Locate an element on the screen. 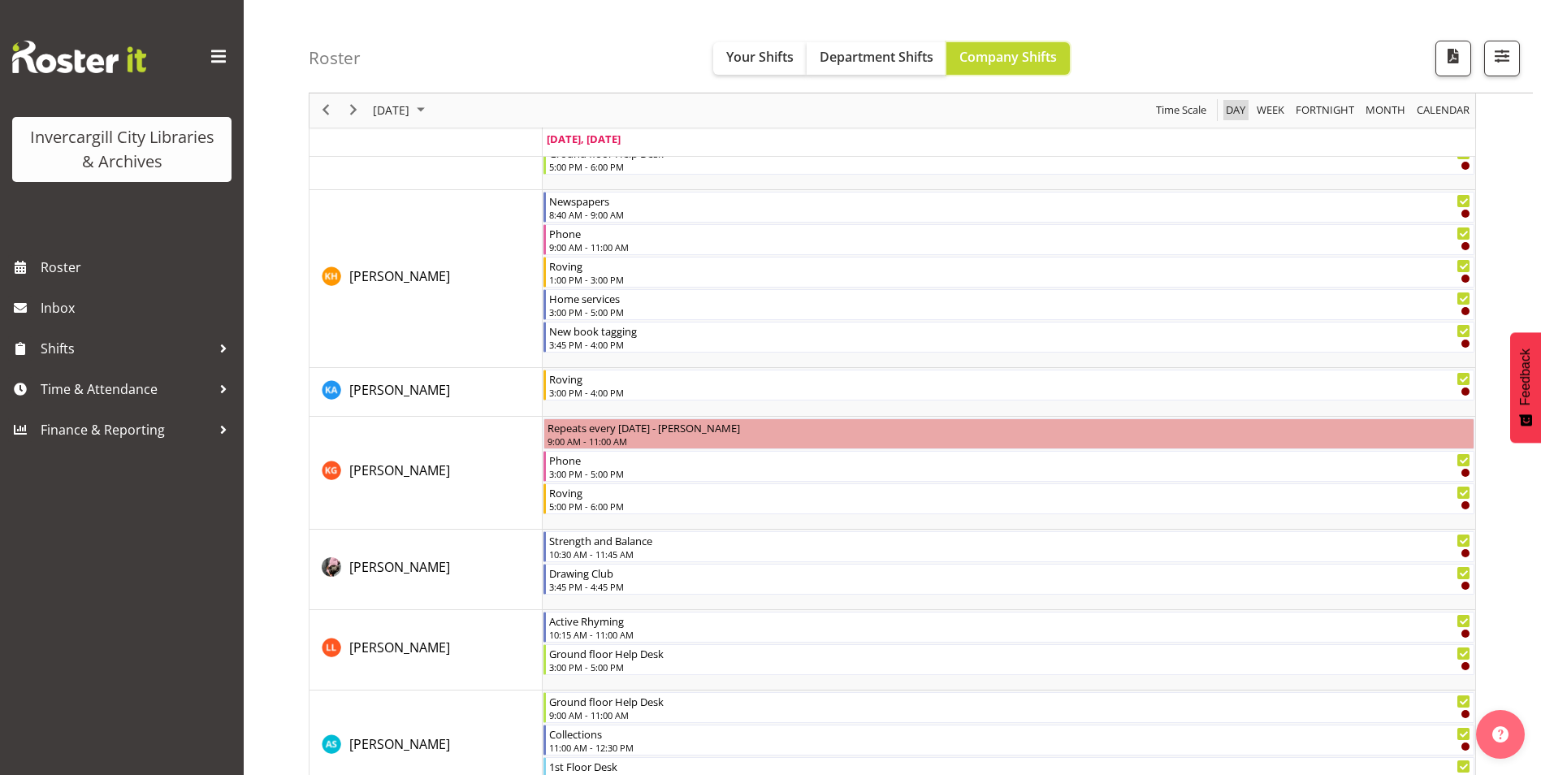  div: Mandy Stenton"s event - Ground floor Help Desk Begin From Tuesday, October 7, 2025 at 9:00:00 AM ... is located at coordinates (1009, 708).